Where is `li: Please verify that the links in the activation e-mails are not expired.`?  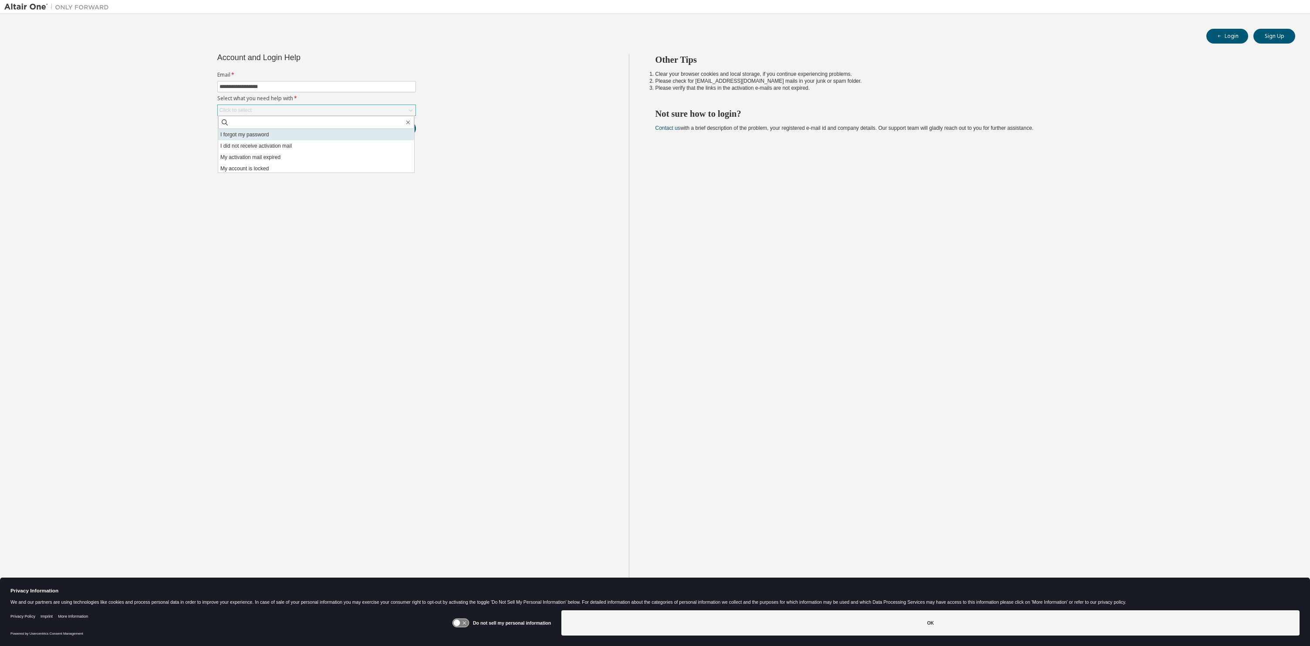 li: Please verify that the links in the activation e-mails are not expired. is located at coordinates (968, 88).